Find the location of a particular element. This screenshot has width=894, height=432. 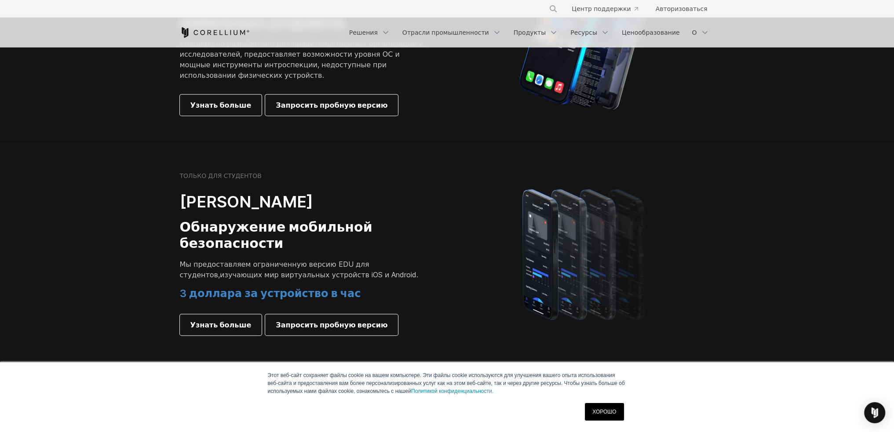

font: Отрасли промышленности is located at coordinates (446, 32).